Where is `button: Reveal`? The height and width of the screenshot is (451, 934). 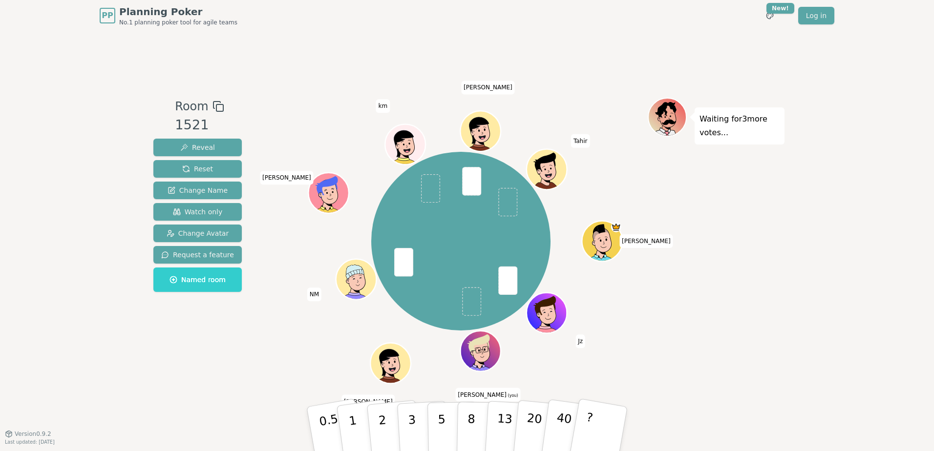
button: Reveal is located at coordinates (197, 148).